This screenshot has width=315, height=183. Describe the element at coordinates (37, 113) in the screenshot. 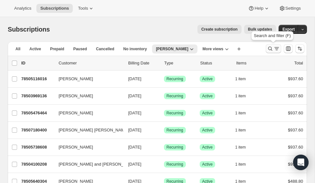

I see `p: 78505476464` at that location.